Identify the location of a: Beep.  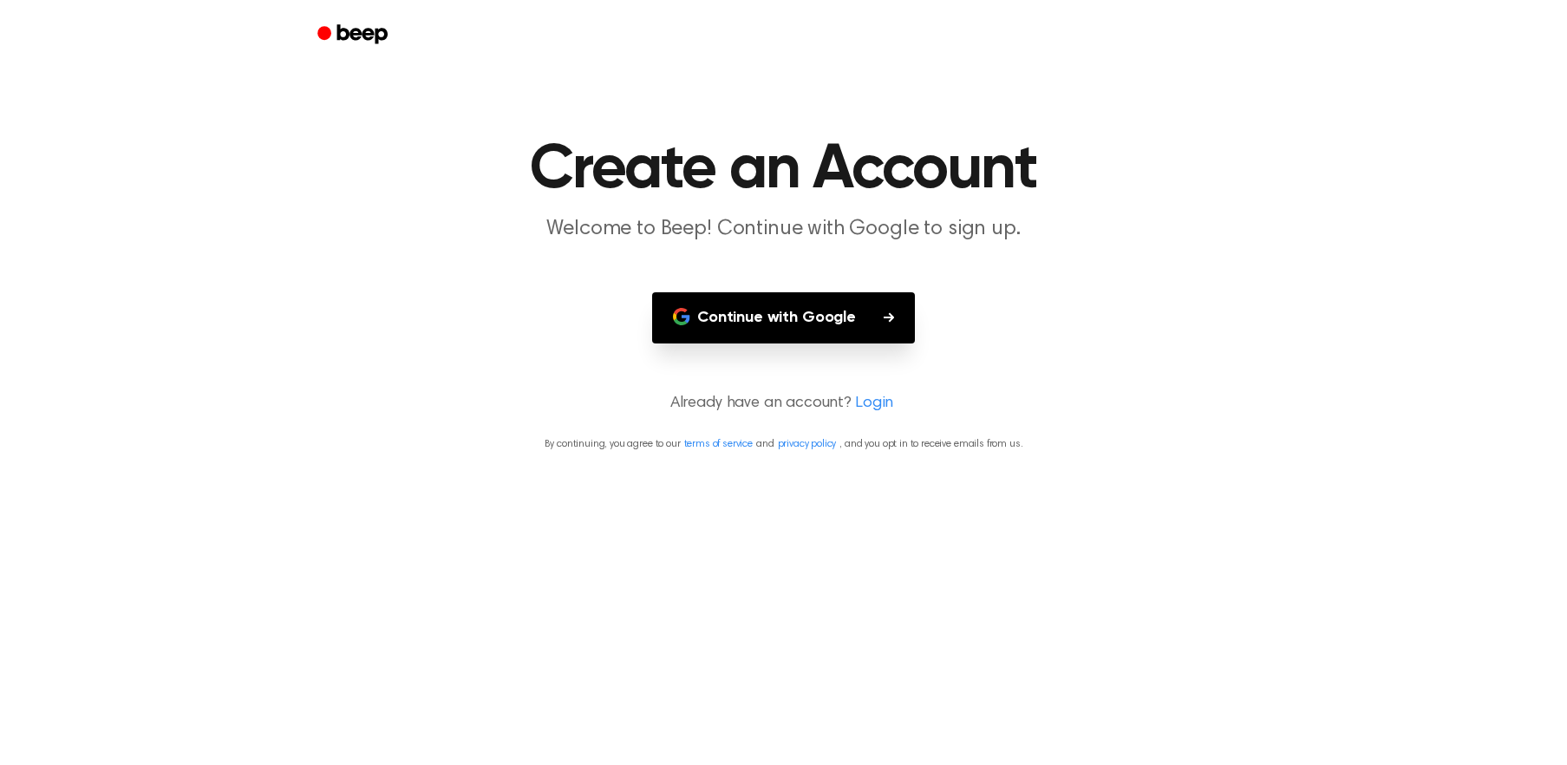
(354, 35).